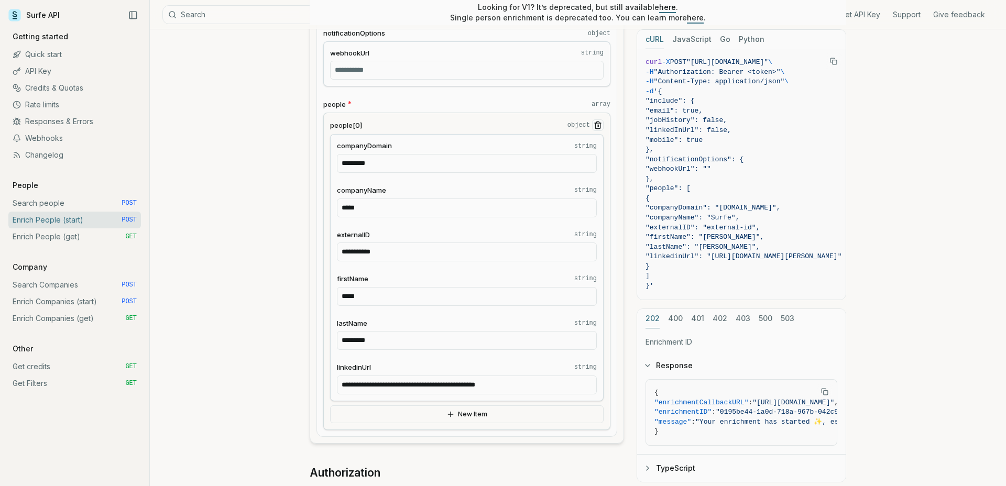 Image resolution: width=1006 pixels, height=486 pixels. Describe the element at coordinates (654, 62) in the screenshot. I see `span: curl` at that location.